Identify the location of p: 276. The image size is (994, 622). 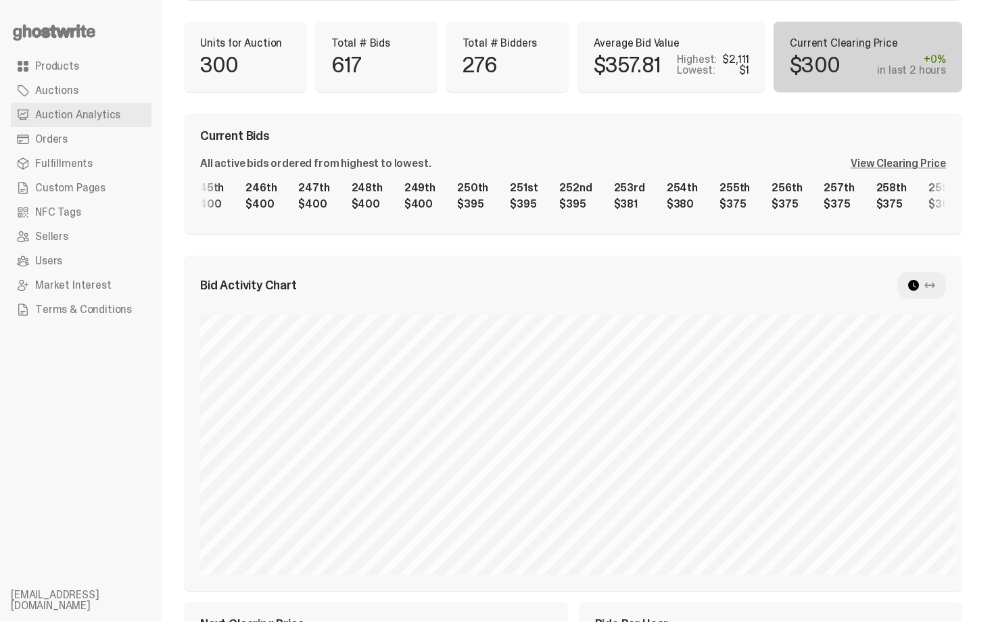
(480, 65).